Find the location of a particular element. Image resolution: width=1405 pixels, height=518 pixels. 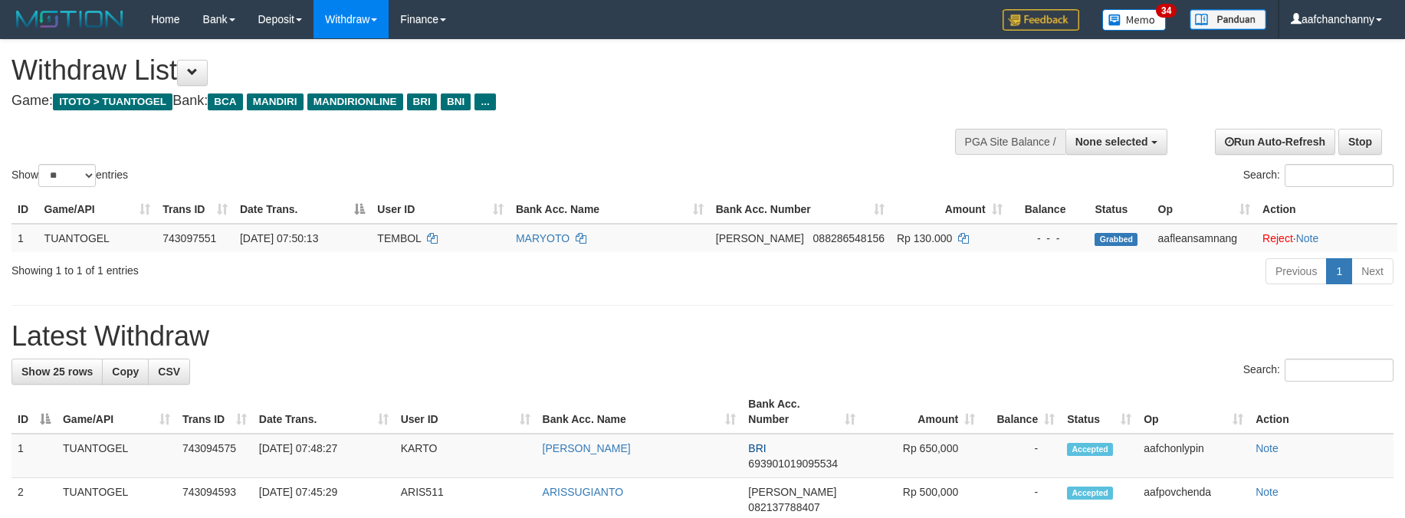

span: BCA is located at coordinates (225, 102).